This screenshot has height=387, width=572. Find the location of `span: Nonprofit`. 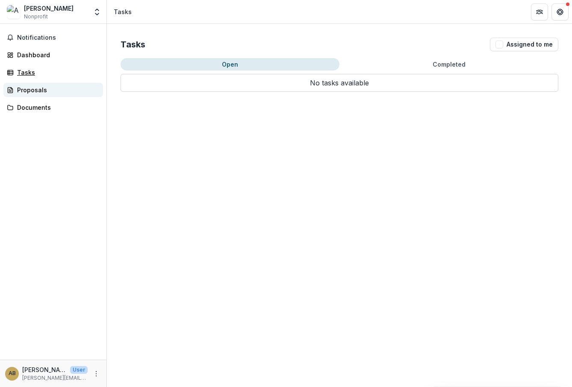

span: Nonprofit is located at coordinates (36, 17).